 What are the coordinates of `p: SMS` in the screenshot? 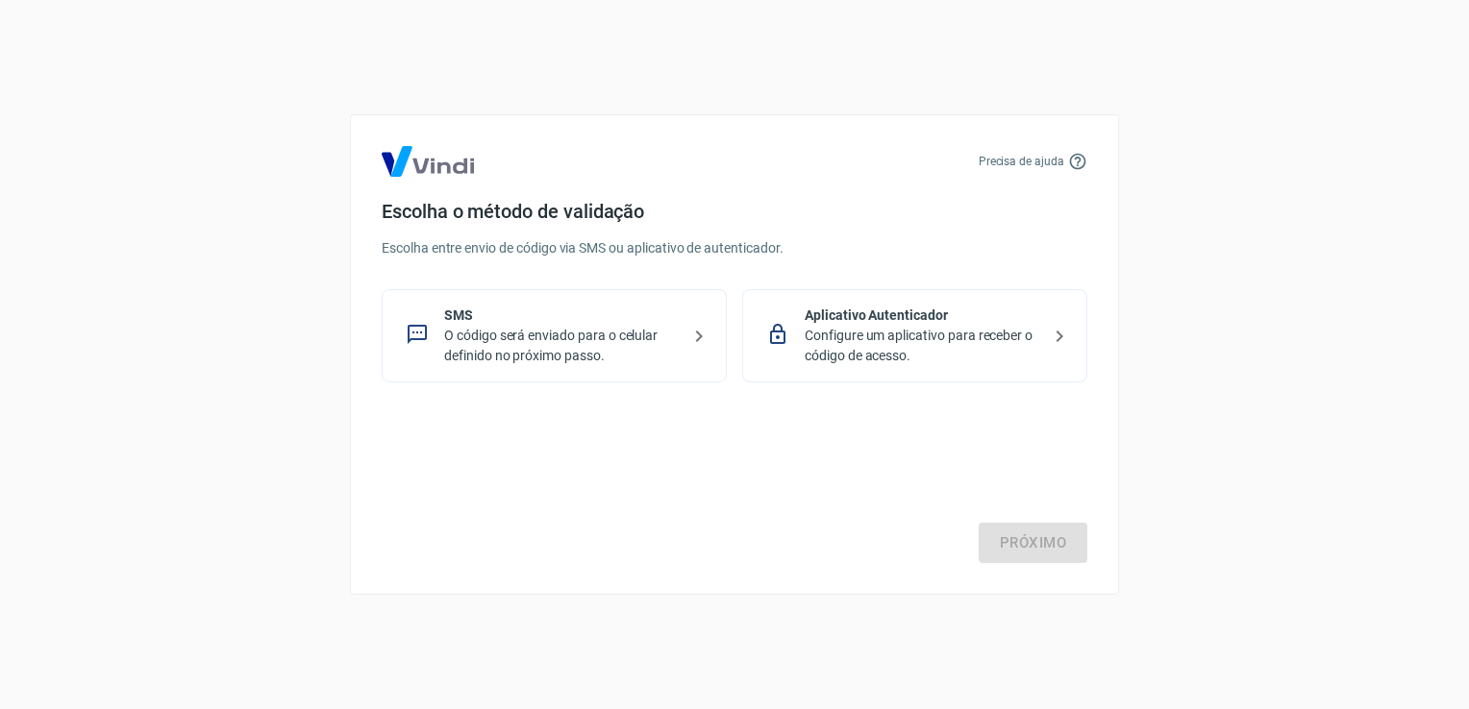 It's located at (561, 315).